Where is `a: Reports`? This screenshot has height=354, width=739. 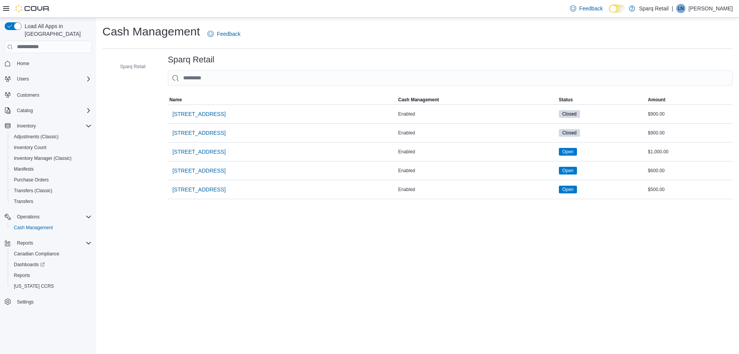 a: Reports is located at coordinates (22, 275).